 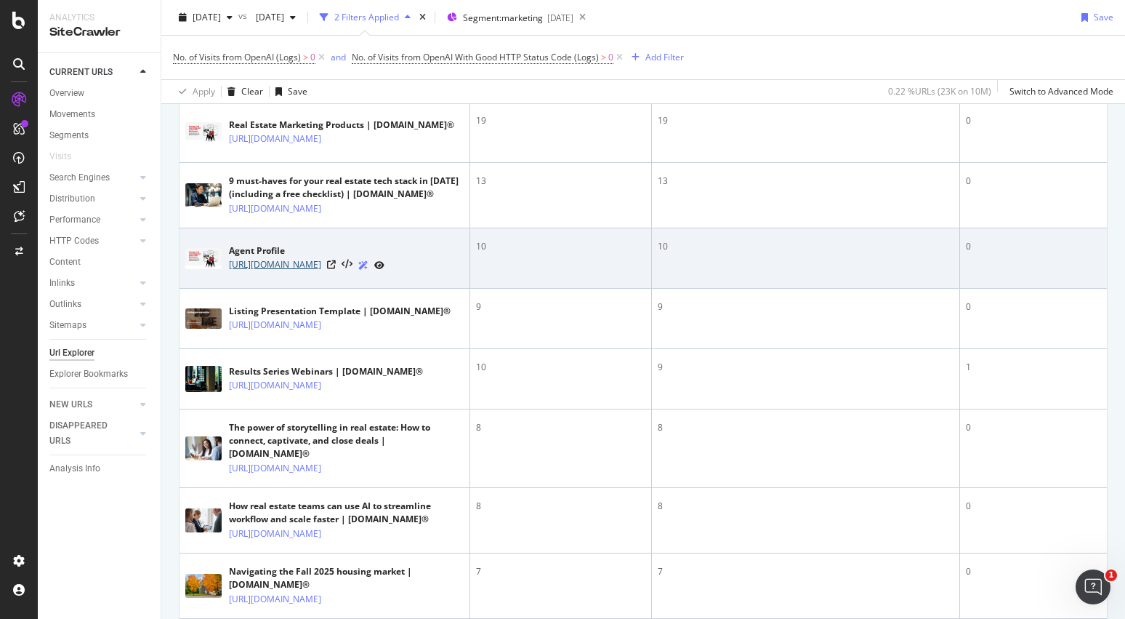 I want to click on span: No. of Visits from OpenAI With Good HTTP Status Code (Logs), so click(x=475, y=57).